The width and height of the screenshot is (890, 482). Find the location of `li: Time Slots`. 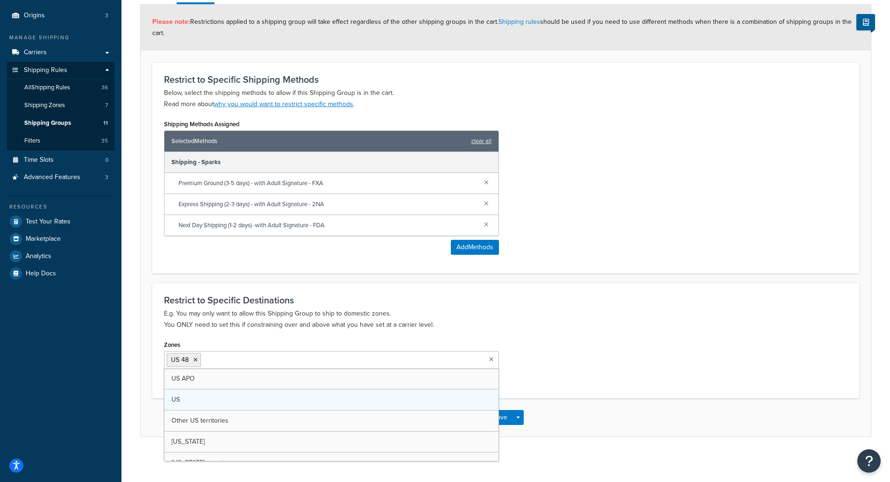

li: Time Slots is located at coordinates (61, 160).